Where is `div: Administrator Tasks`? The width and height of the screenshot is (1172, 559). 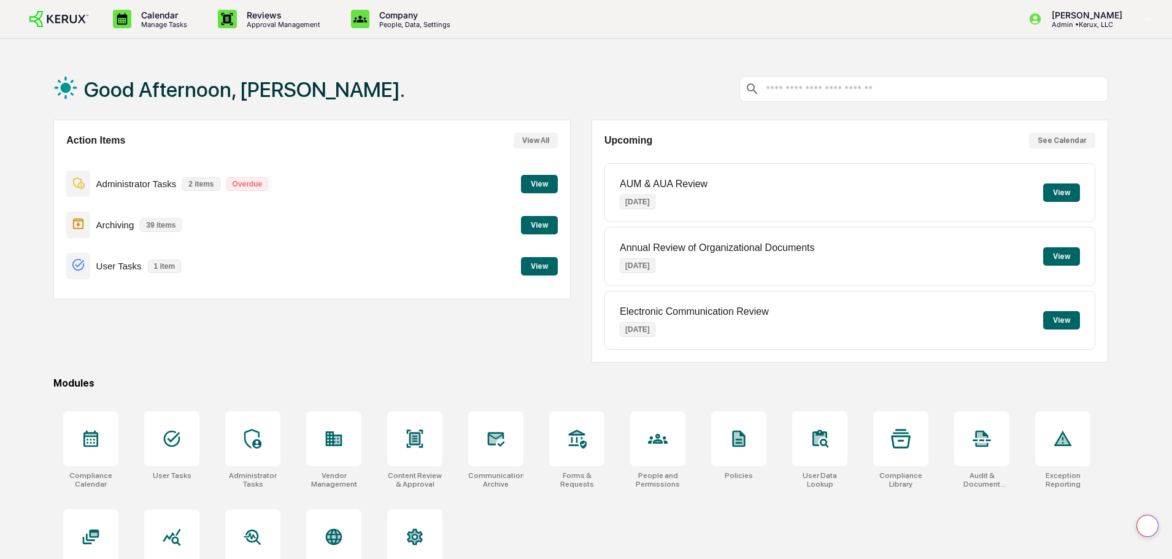 div: Administrator Tasks is located at coordinates (253, 480).